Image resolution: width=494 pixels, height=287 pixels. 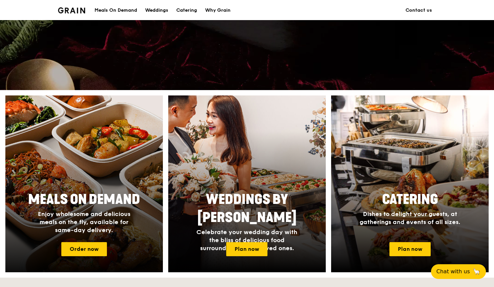 What do you see at coordinates (187, 10) in the screenshot?
I see `div: Catering` at bounding box center [187, 10].